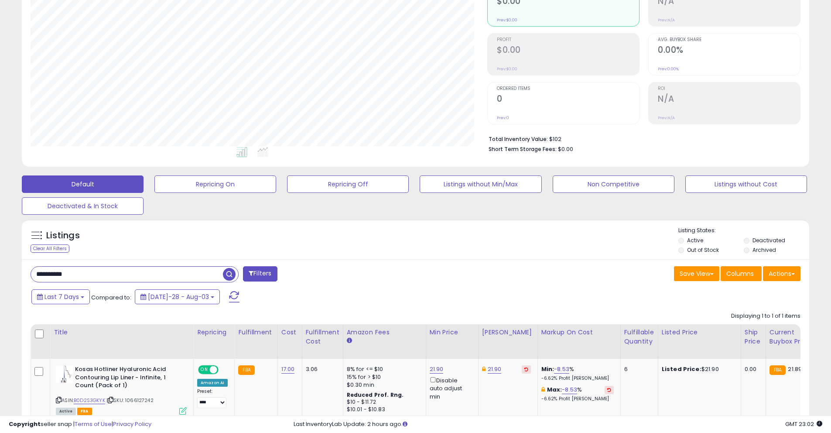  What do you see at coordinates (681, 368) in the screenshot?
I see `b: Listed Price:` at bounding box center [681, 368].